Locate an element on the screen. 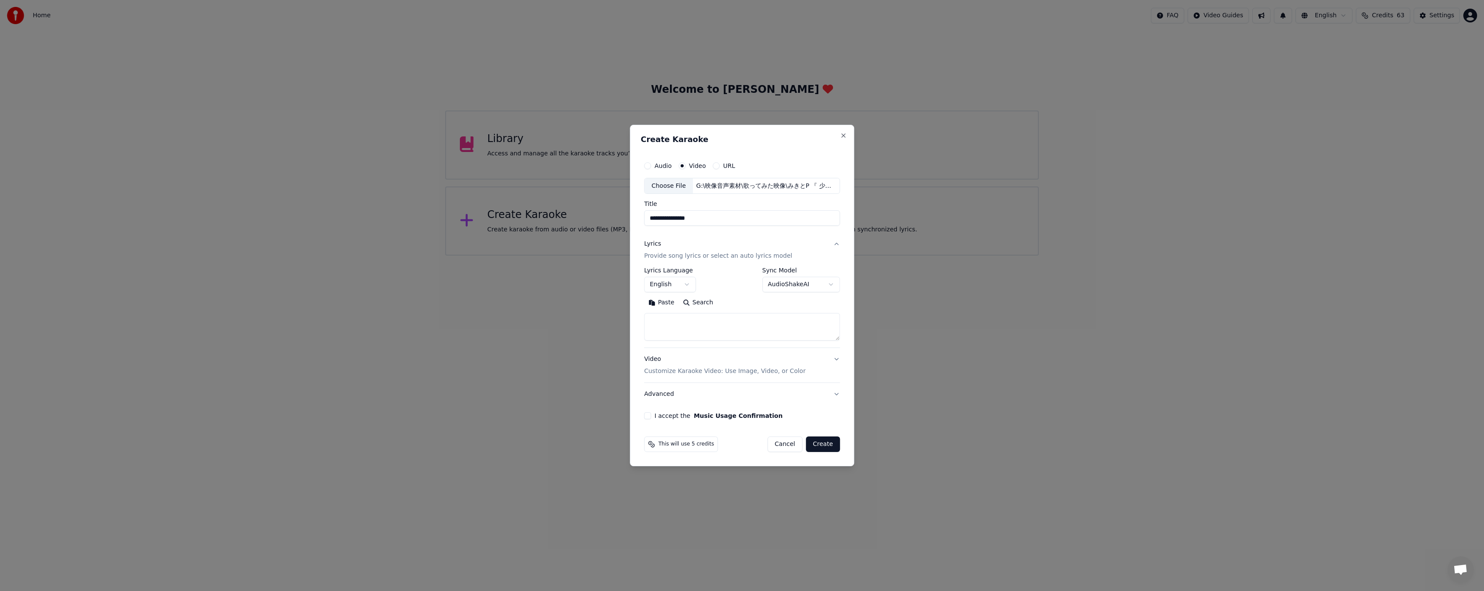 The height and width of the screenshot is (591, 1484). div: Lyrics is located at coordinates (652, 244).